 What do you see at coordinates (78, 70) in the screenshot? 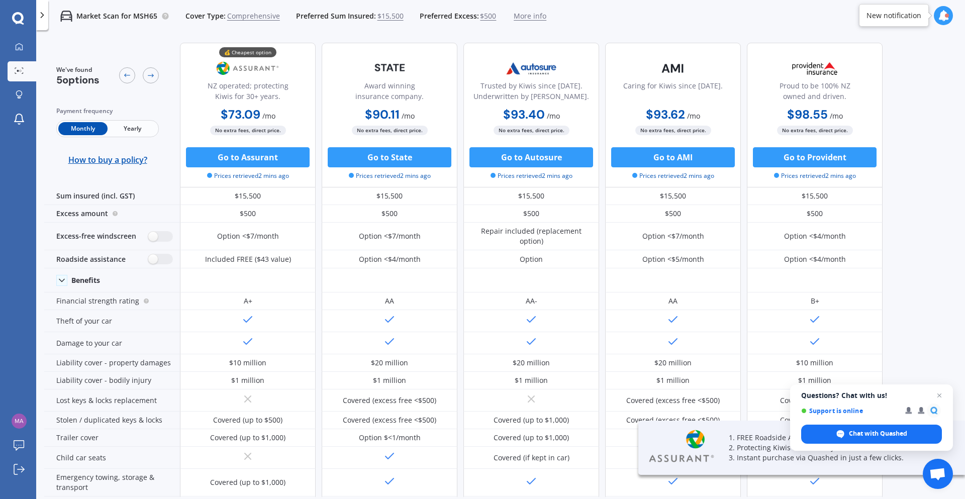
I see `span: We've found` at bounding box center [78, 70].